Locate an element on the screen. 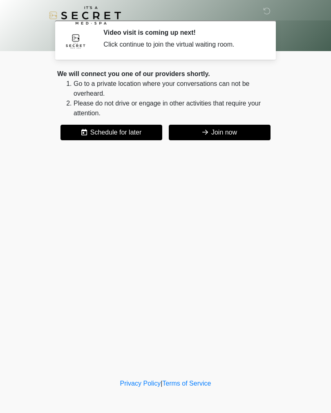 This screenshot has height=413, width=331. h2: Video visit is coming up next! is located at coordinates (182, 32).